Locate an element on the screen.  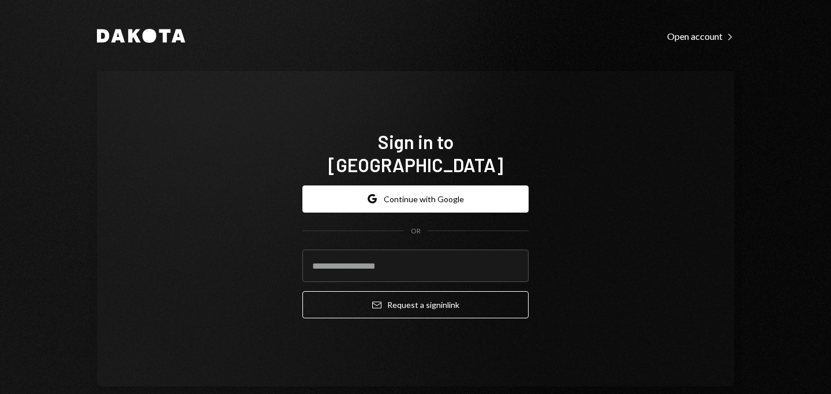
div: Open account is located at coordinates (700, 36).